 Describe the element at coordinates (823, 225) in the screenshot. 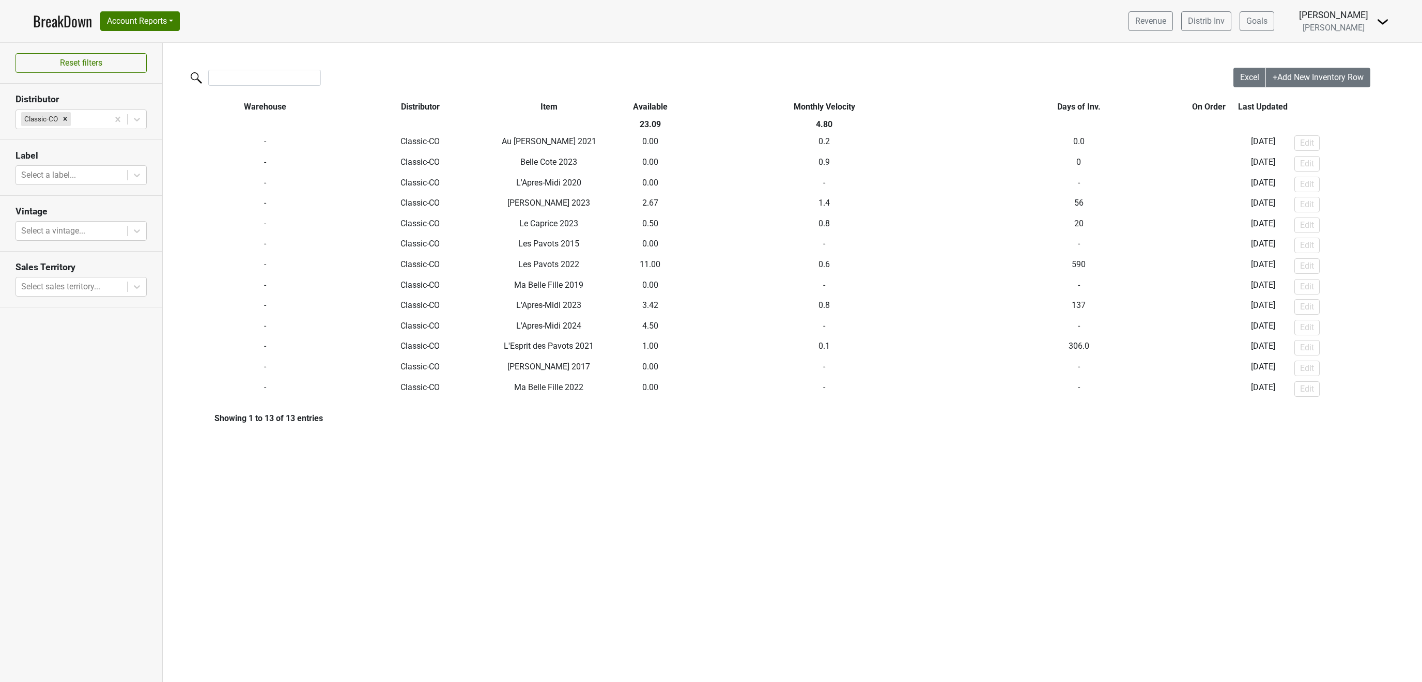

I see `td: 0.8` at that location.